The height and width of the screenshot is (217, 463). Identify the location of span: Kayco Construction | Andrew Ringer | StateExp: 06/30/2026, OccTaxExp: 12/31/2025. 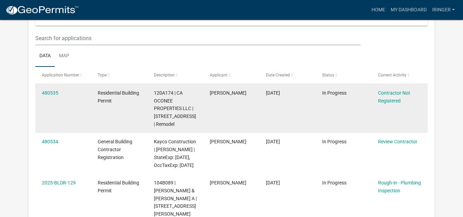
(175, 153).